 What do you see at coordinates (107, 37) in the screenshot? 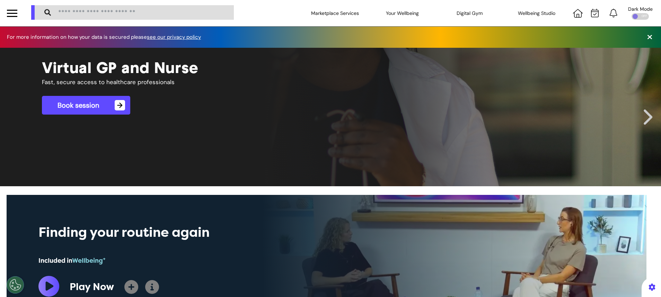
I see `div: For more information on how your data is secured please` at bounding box center [107, 37].